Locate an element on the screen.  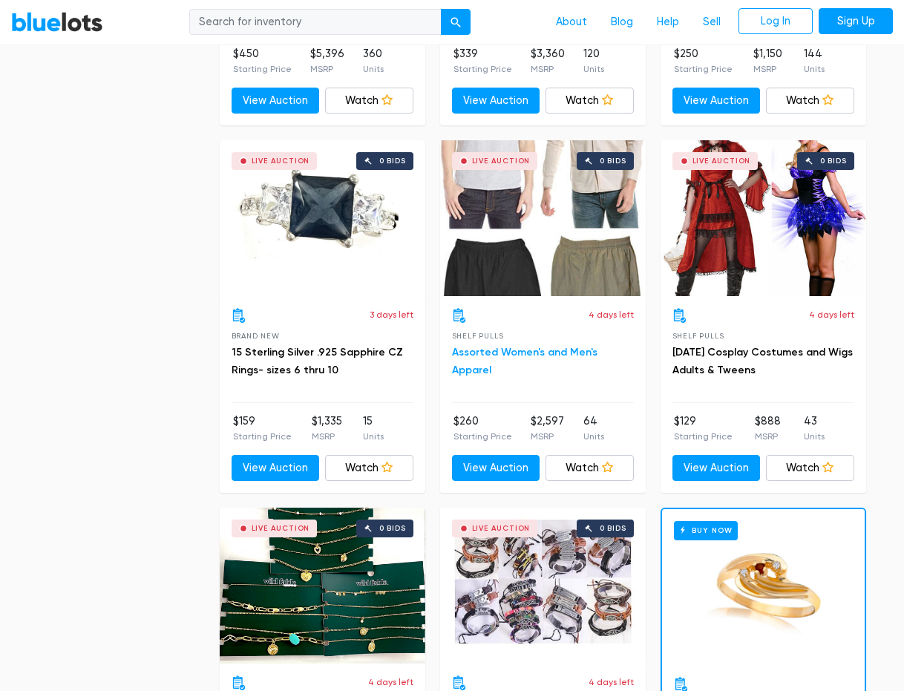
li: 15 is located at coordinates (373, 428).